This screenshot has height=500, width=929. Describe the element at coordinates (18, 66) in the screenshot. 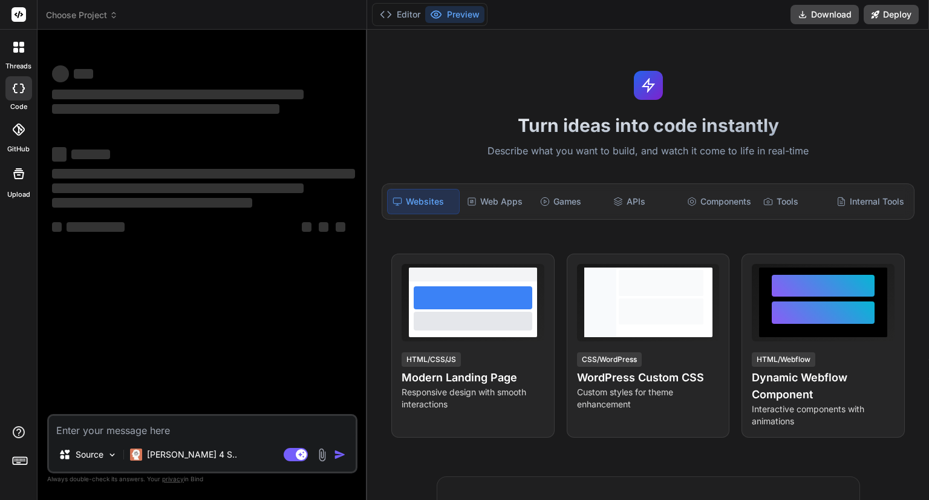

I see `label: threads` at that location.